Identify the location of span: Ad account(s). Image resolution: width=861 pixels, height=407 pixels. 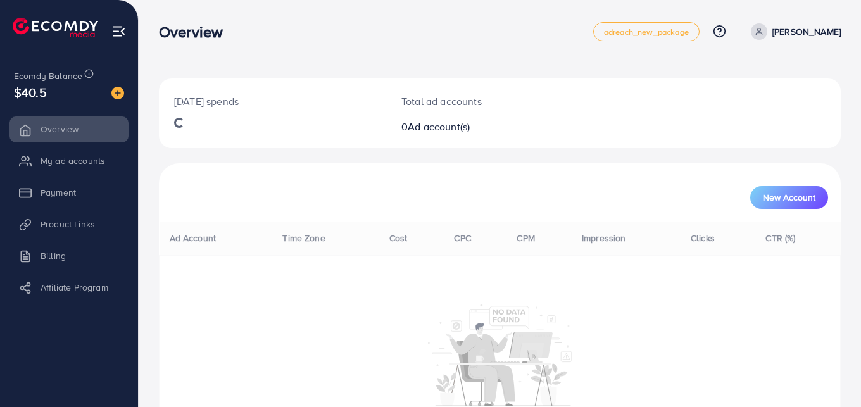
(439, 127).